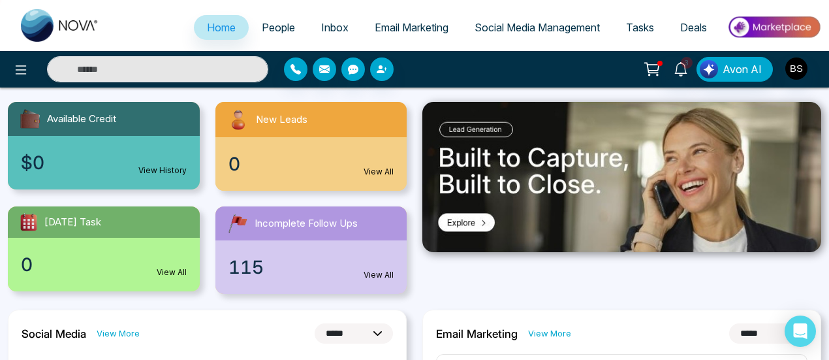  What do you see at coordinates (82, 119) in the screenshot?
I see `span: Available Credit` at bounding box center [82, 119].